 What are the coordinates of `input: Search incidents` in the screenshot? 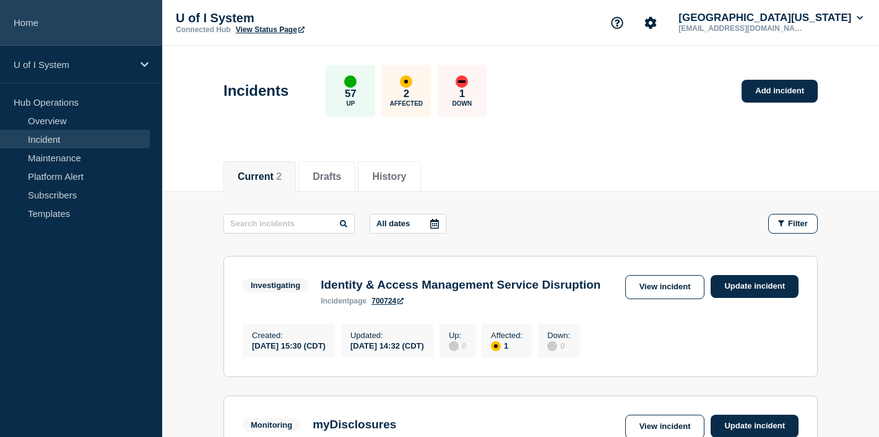 It's located at (289, 224).